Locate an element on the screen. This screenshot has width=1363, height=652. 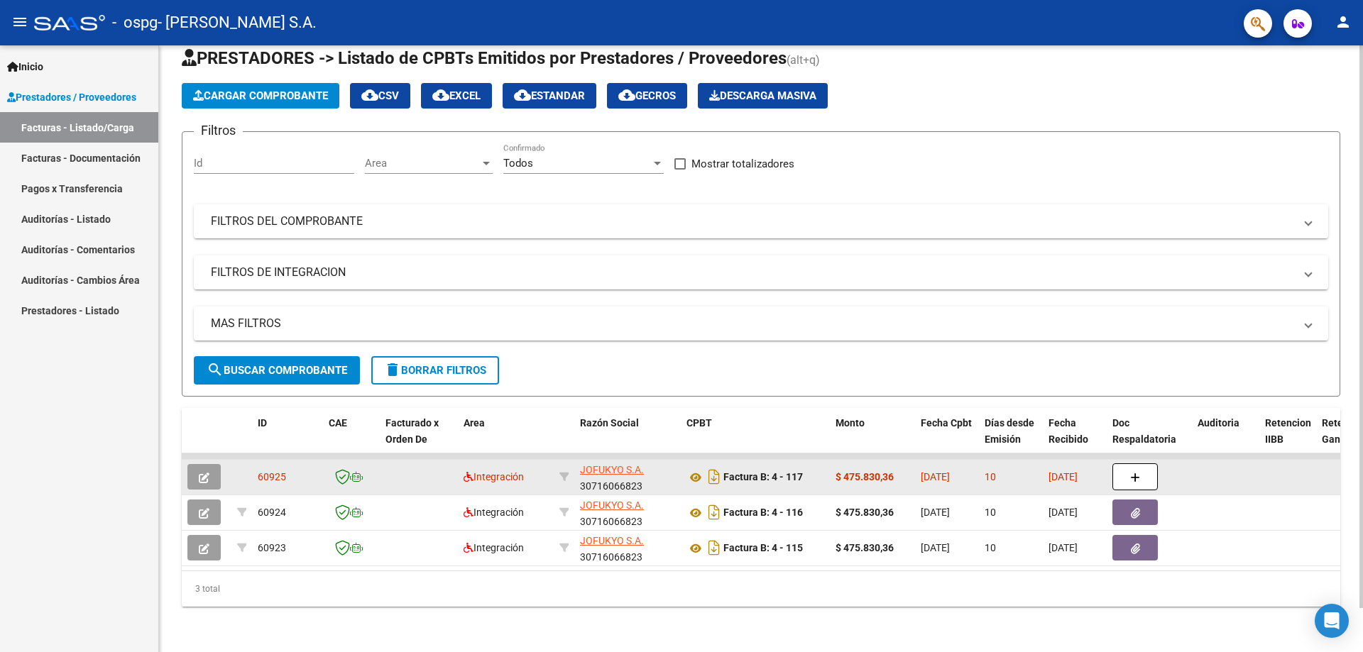
div: Open Intercom Messenger is located at coordinates (1332, 621).